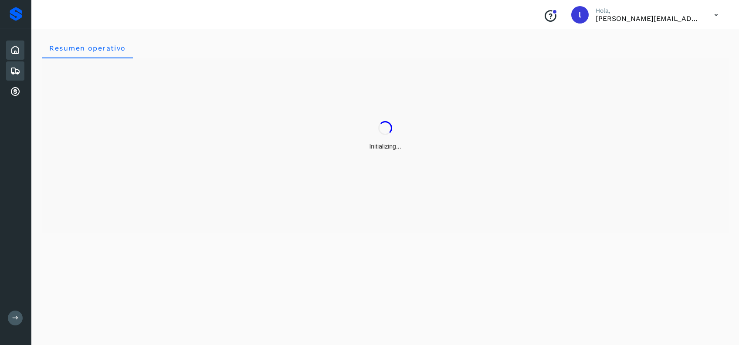 This screenshot has width=739, height=345. I want to click on div: Inicio, so click(15, 50).